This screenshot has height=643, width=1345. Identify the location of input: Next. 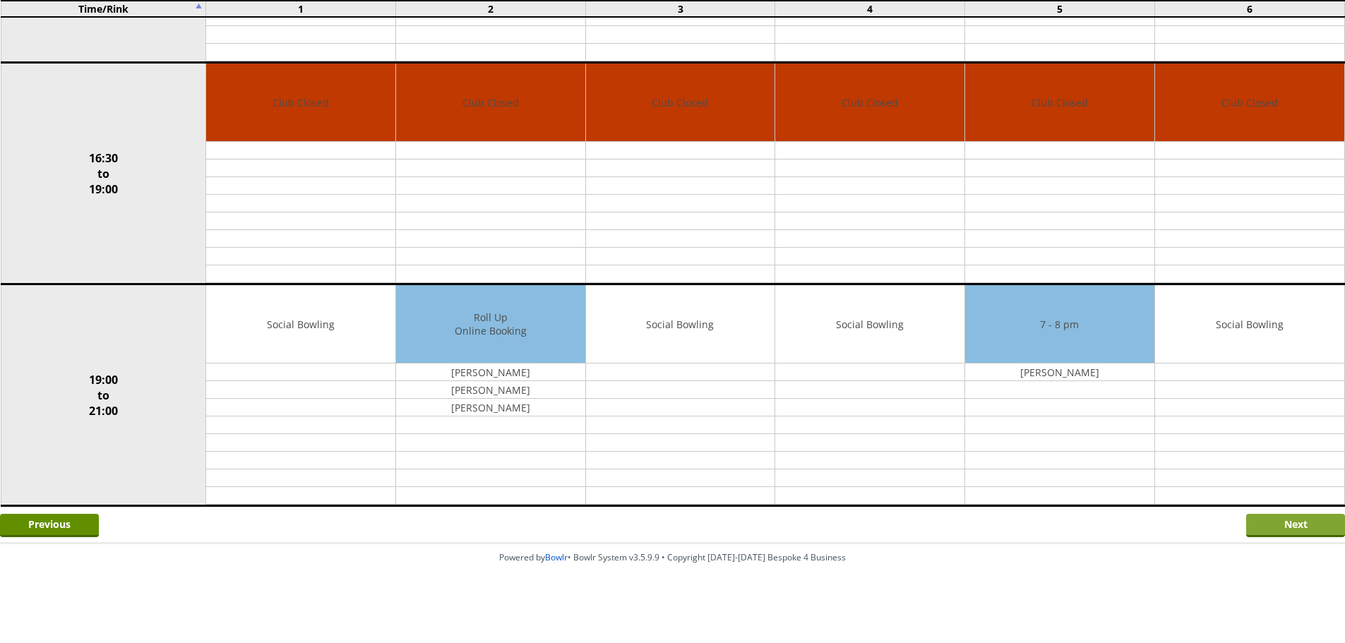
(1296, 525).